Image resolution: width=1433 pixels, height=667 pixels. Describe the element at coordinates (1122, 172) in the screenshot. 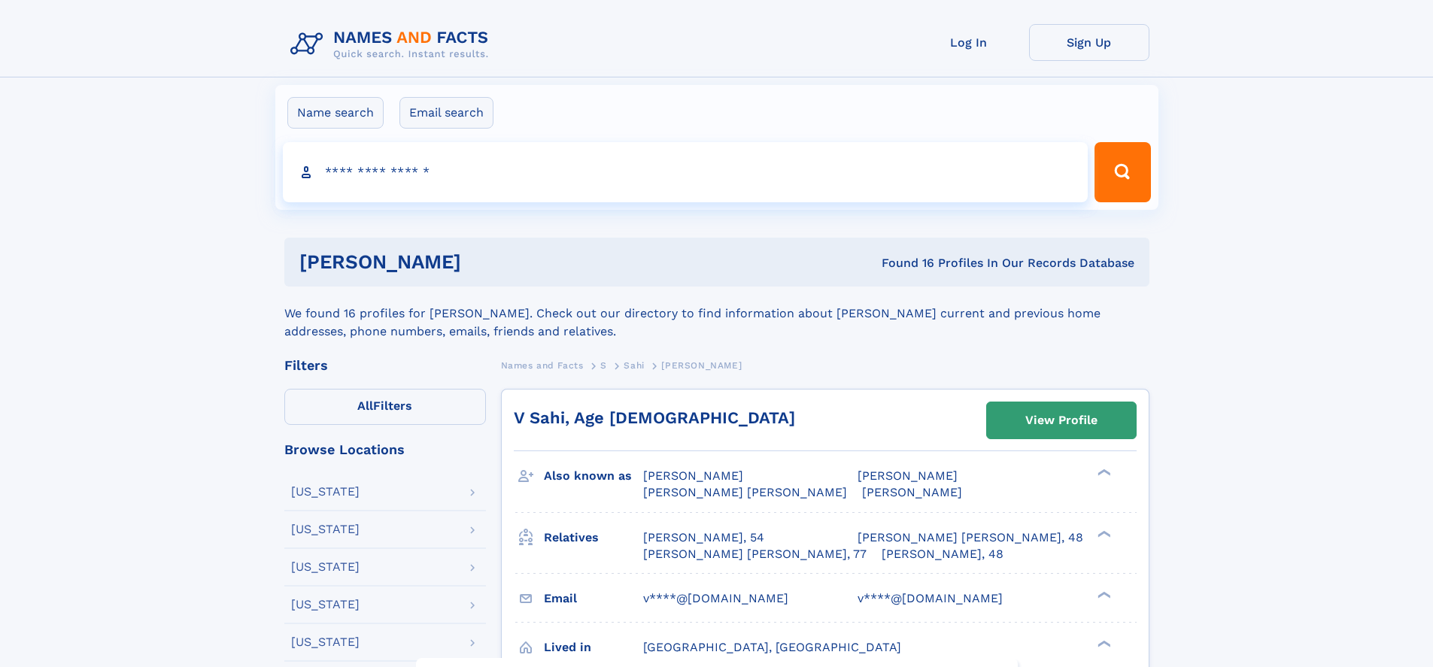

I see `button: Search Button` at that location.